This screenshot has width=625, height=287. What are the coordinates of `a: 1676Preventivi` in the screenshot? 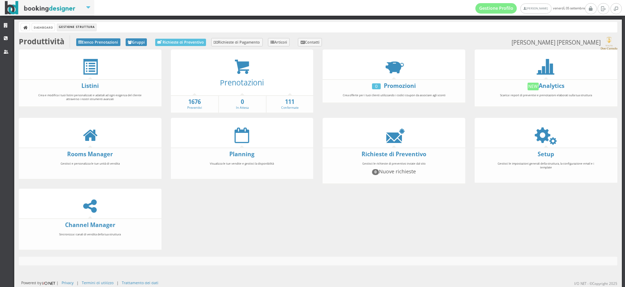 It's located at (195, 104).